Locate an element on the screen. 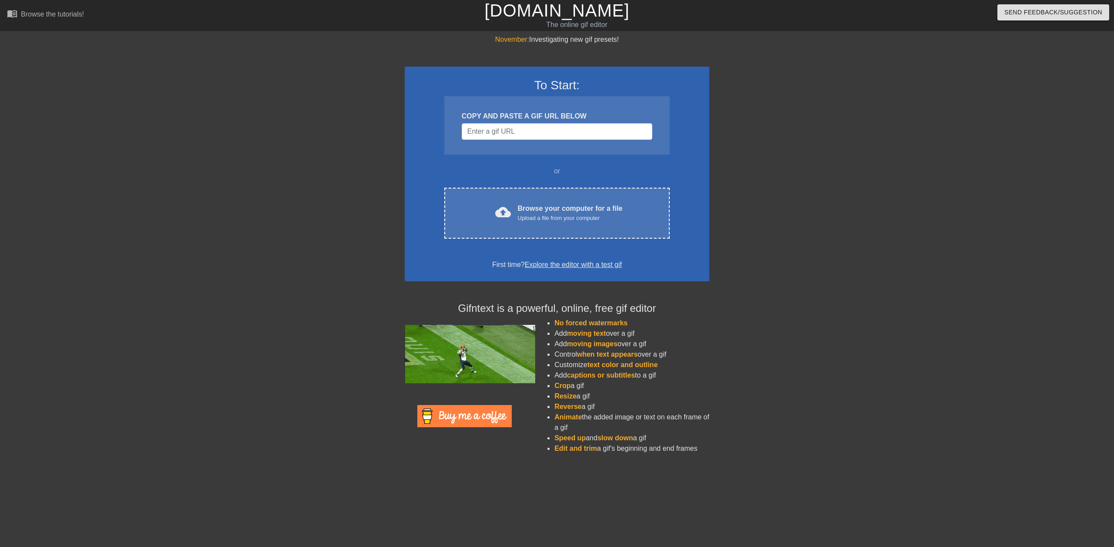  li: Customize is located at coordinates (632, 365).